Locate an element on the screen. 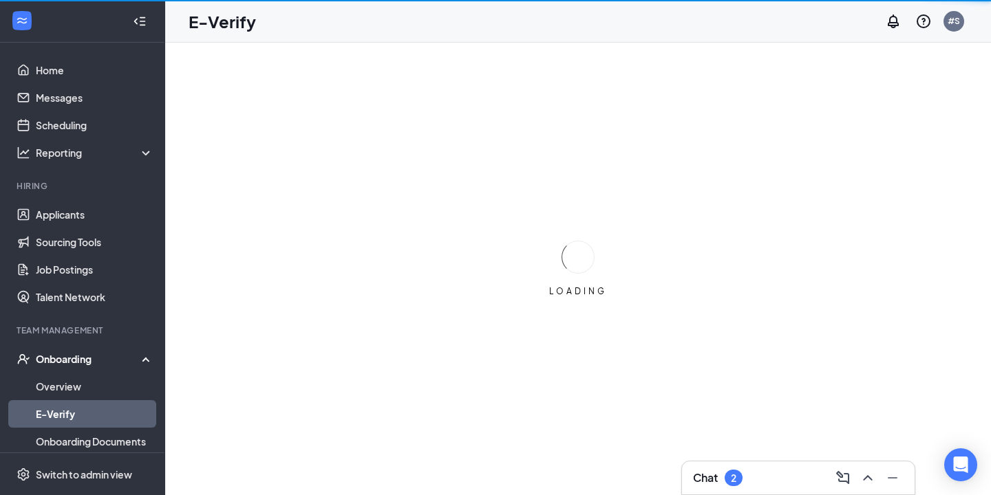 This screenshot has height=495, width=991. svg: Minimize is located at coordinates (892, 478).